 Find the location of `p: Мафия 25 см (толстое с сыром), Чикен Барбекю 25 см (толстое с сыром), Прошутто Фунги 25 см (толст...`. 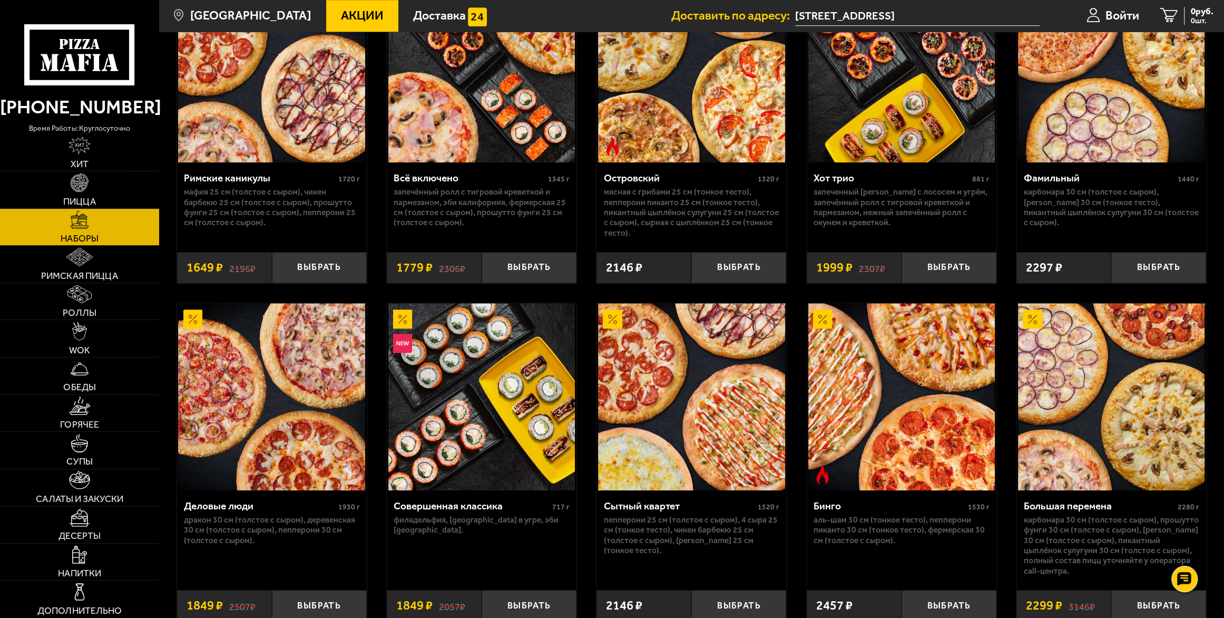

p: Мафия 25 см (толстое с сыром), Чикен Барбекю 25 см (толстое с сыром), Прошутто Фунги 25 см (толст... is located at coordinates (272, 207).